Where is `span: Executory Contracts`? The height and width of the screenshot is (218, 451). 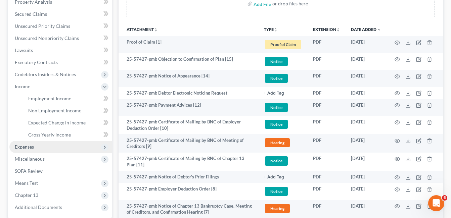
span: Executory Contracts is located at coordinates (36, 62).